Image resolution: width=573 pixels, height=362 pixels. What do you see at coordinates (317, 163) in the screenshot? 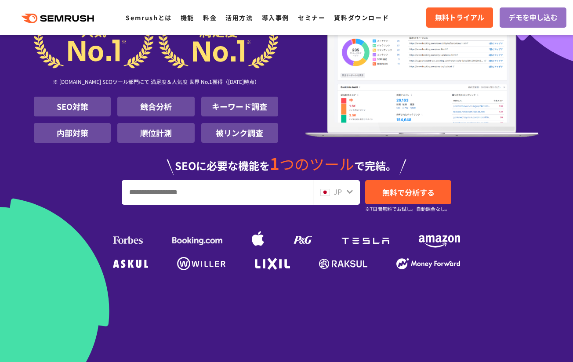
I see `span: つのツール` at bounding box center [317, 163].